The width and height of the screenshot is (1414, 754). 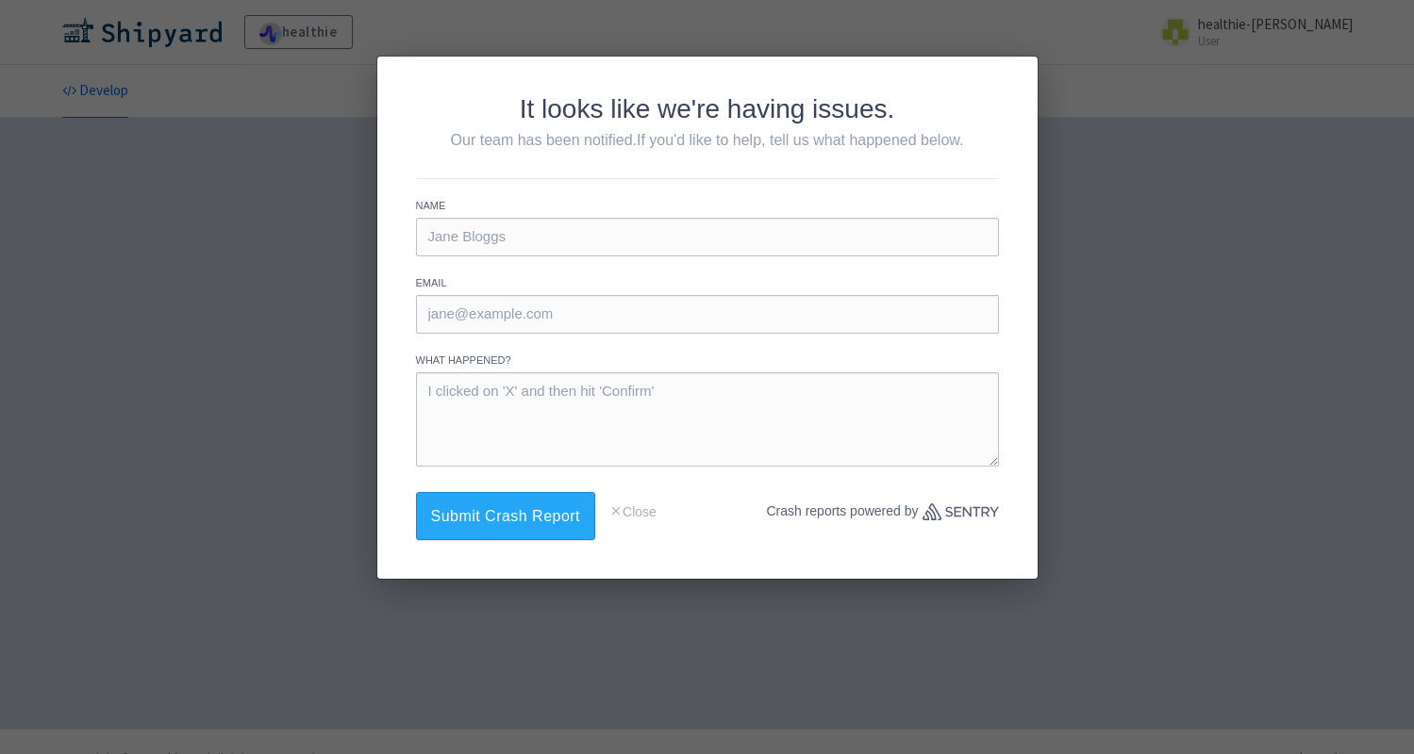 What do you see at coordinates (707, 314) in the screenshot?
I see `input: jane@example.com` at bounding box center [707, 314].